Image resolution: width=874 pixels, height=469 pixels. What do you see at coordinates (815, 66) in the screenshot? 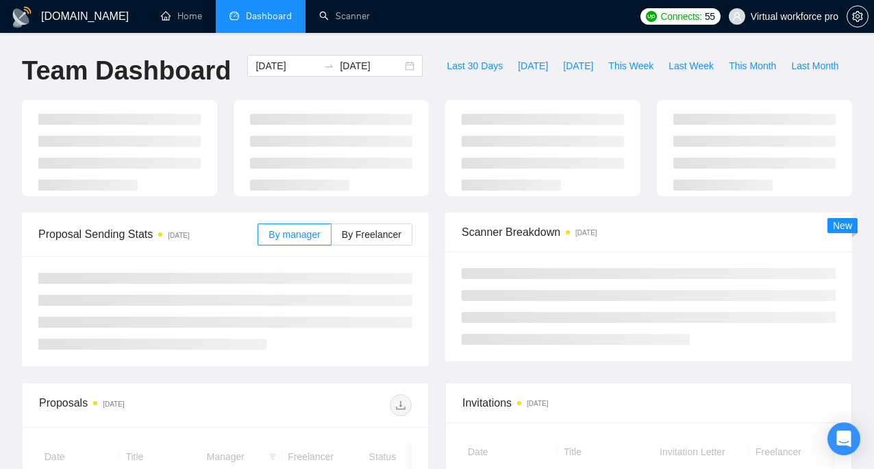
I see `button: Last Month` at bounding box center [815, 66].